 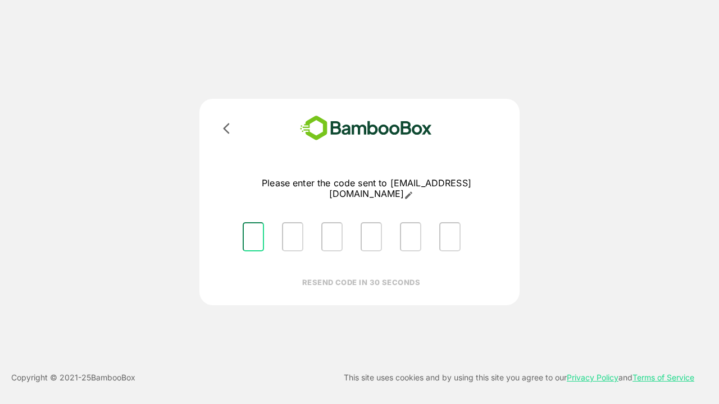 What do you see at coordinates (293, 237) in the screenshot?
I see `input: Please enter OTP character 2` at bounding box center [293, 237].